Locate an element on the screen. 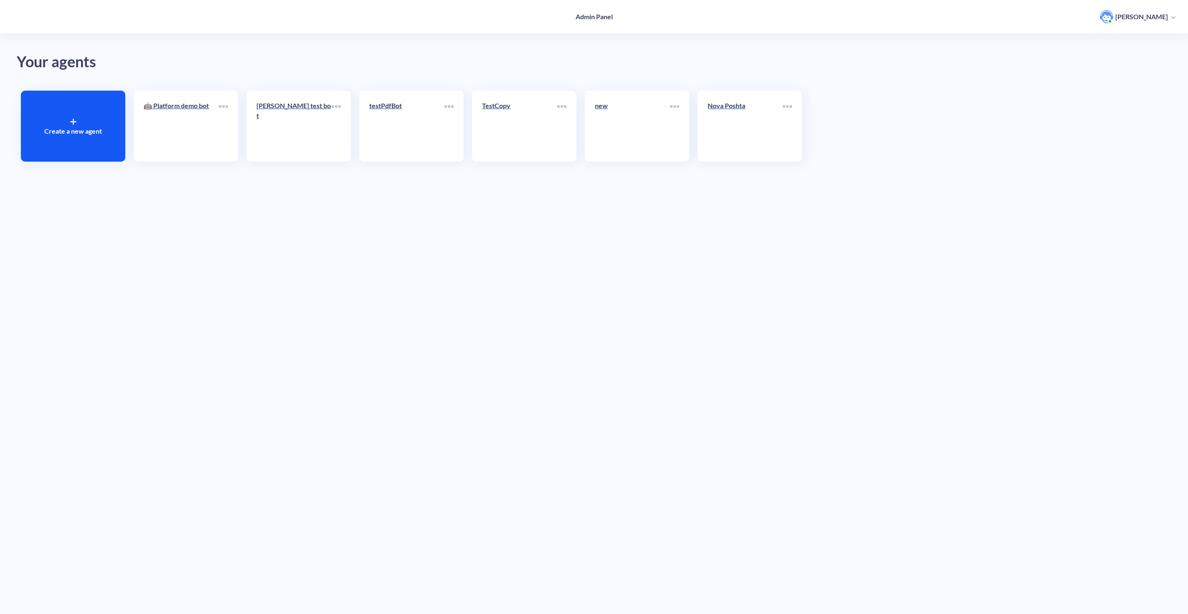 The image size is (1188, 614). h4: Admin Panel is located at coordinates (594, 16).